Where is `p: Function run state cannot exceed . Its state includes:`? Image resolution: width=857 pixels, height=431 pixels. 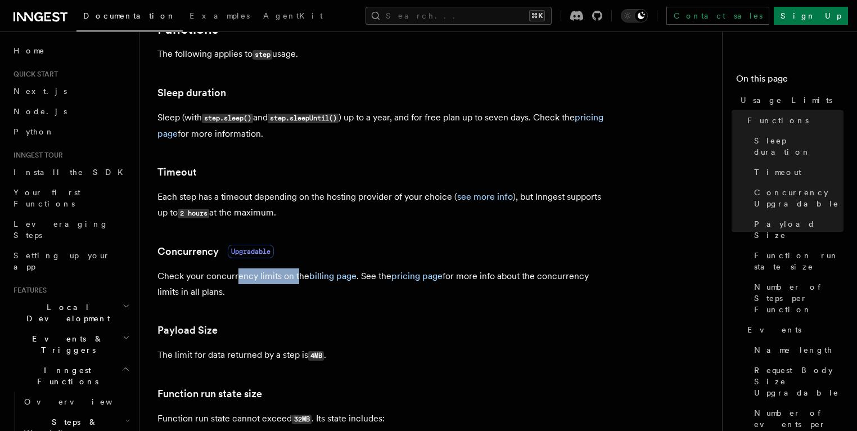 p: Function run state cannot exceed . Its state includes: is located at coordinates (382, 418).